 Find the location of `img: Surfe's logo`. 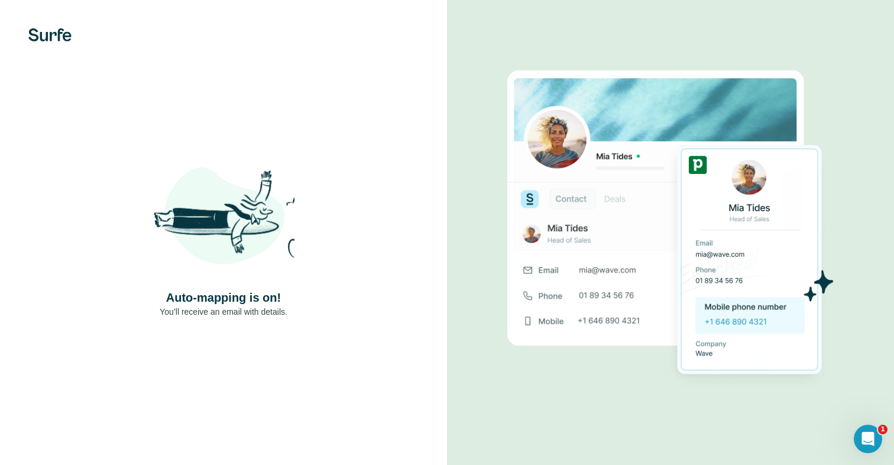

img: Surfe's logo is located at coordinates (50, 35).